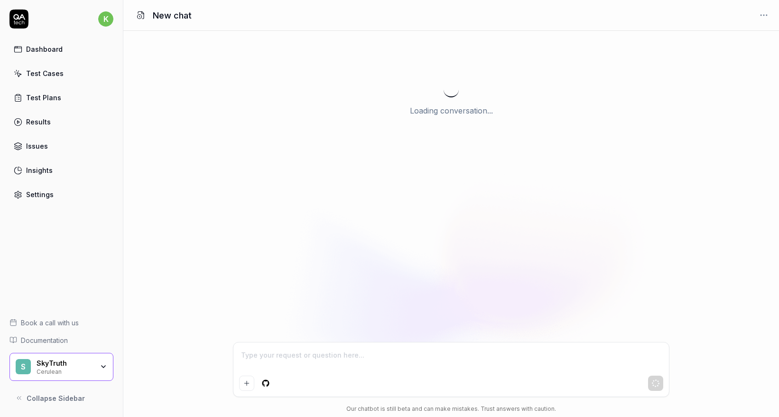 The width and height of the screenshot is (779, 417). What do you see at coordinates (106, 19) in the screenshot?
I see `span: k` at bounding box center [106, 19].